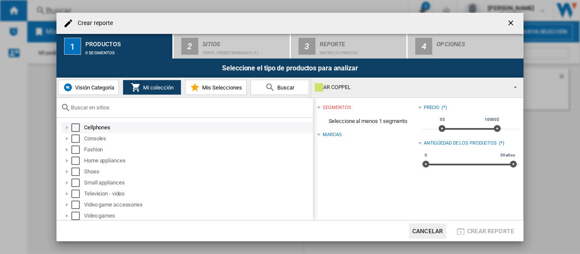  What do you see at coordinates (367, 121) in the screenshot?
I see `span: Seleccione al menos 1 segmento` at bounding box center [367, 121].